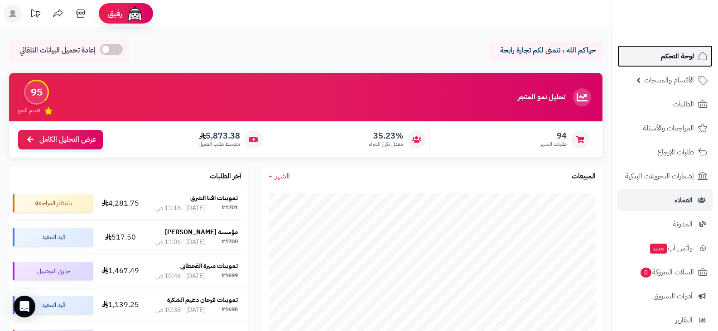  What do you see at coordinates (682, 34) in the screenshot?
I see `img: logo-2.png` at bounding box center [682, 34].